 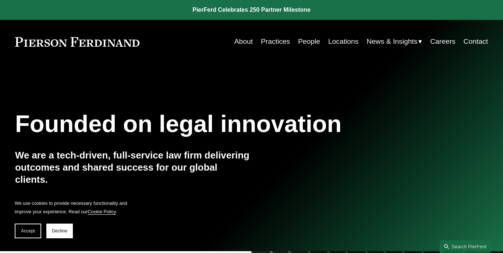 I want to click on span: Decline, so click(x=60, y=231).